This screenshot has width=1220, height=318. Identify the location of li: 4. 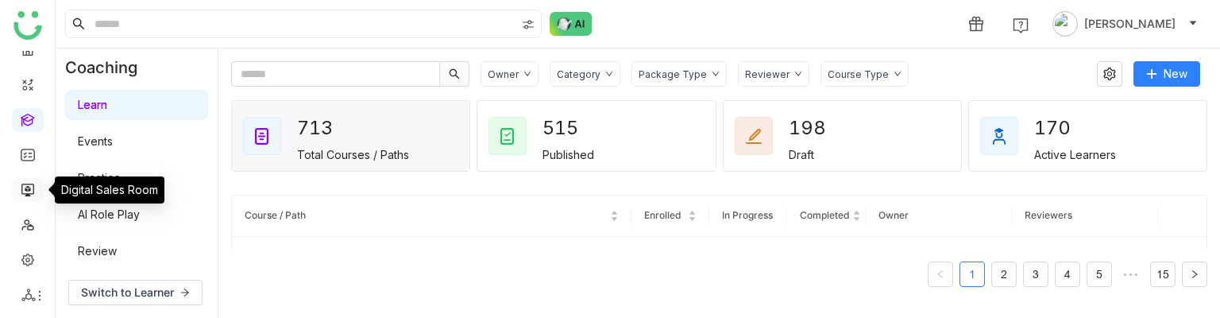
(1068, 274).